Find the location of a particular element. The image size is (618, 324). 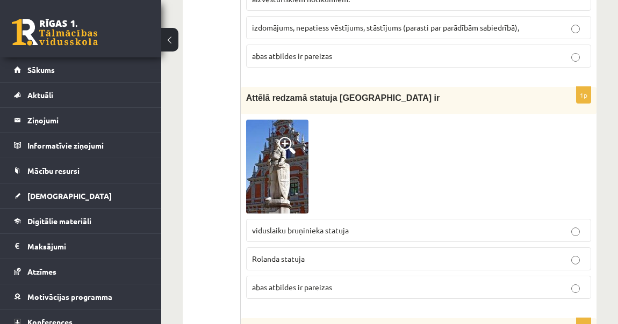

a: Mācību resursi is located at coordinates (81, 171).